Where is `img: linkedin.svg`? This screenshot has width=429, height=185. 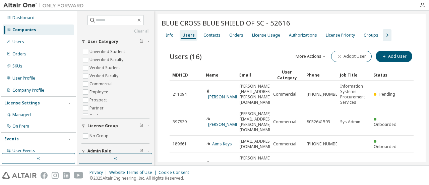 img: linkedin.svg is located at coordinates (66, 175).